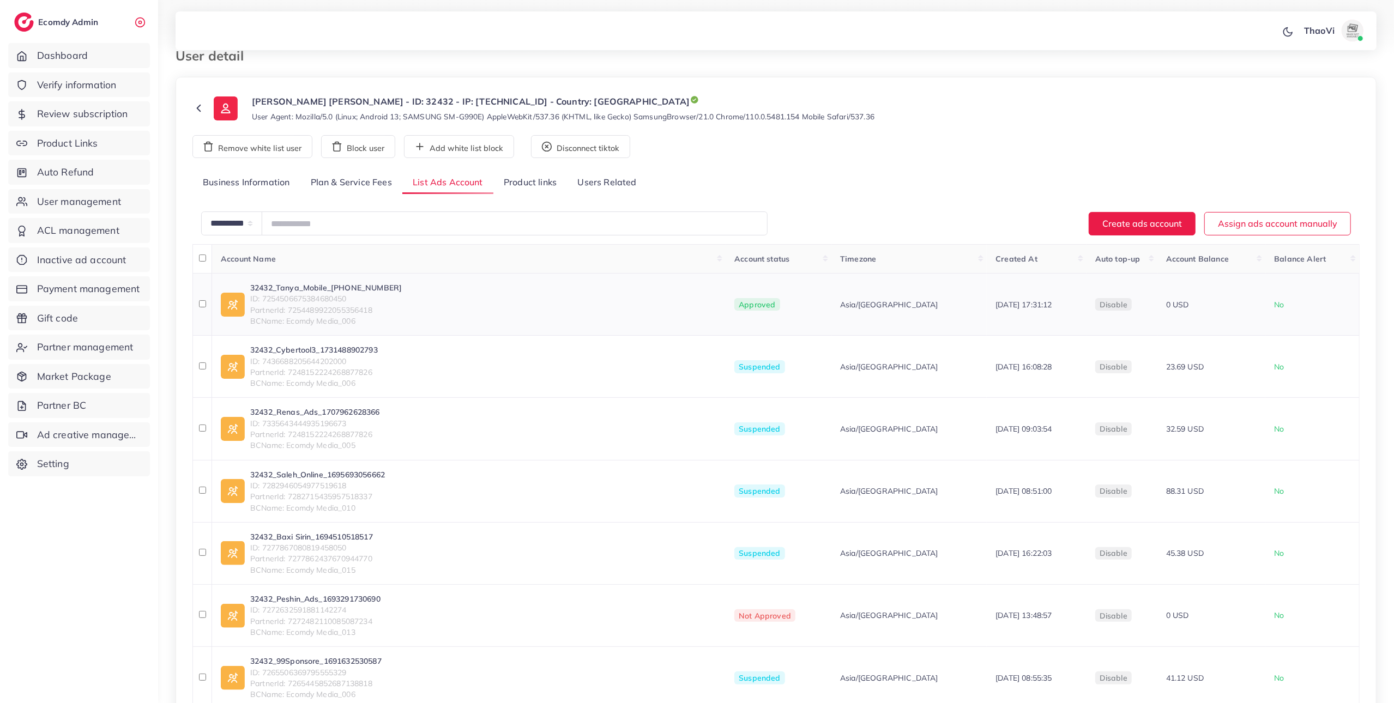 Image resolution: width=1394 pixels, height=703 pixels. I want to click on span: 23.69 USD, so click(1185, 367).